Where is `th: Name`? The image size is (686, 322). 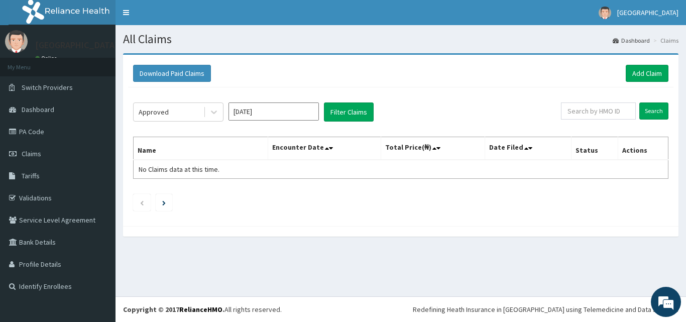 th: Name is located at coordinates (201, 149).